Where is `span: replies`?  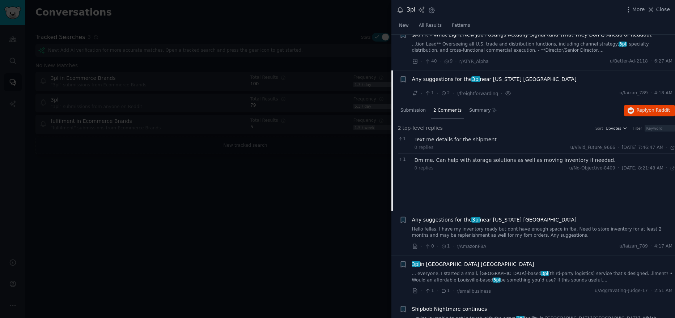 span: replies is located at coordinates (434, 128).